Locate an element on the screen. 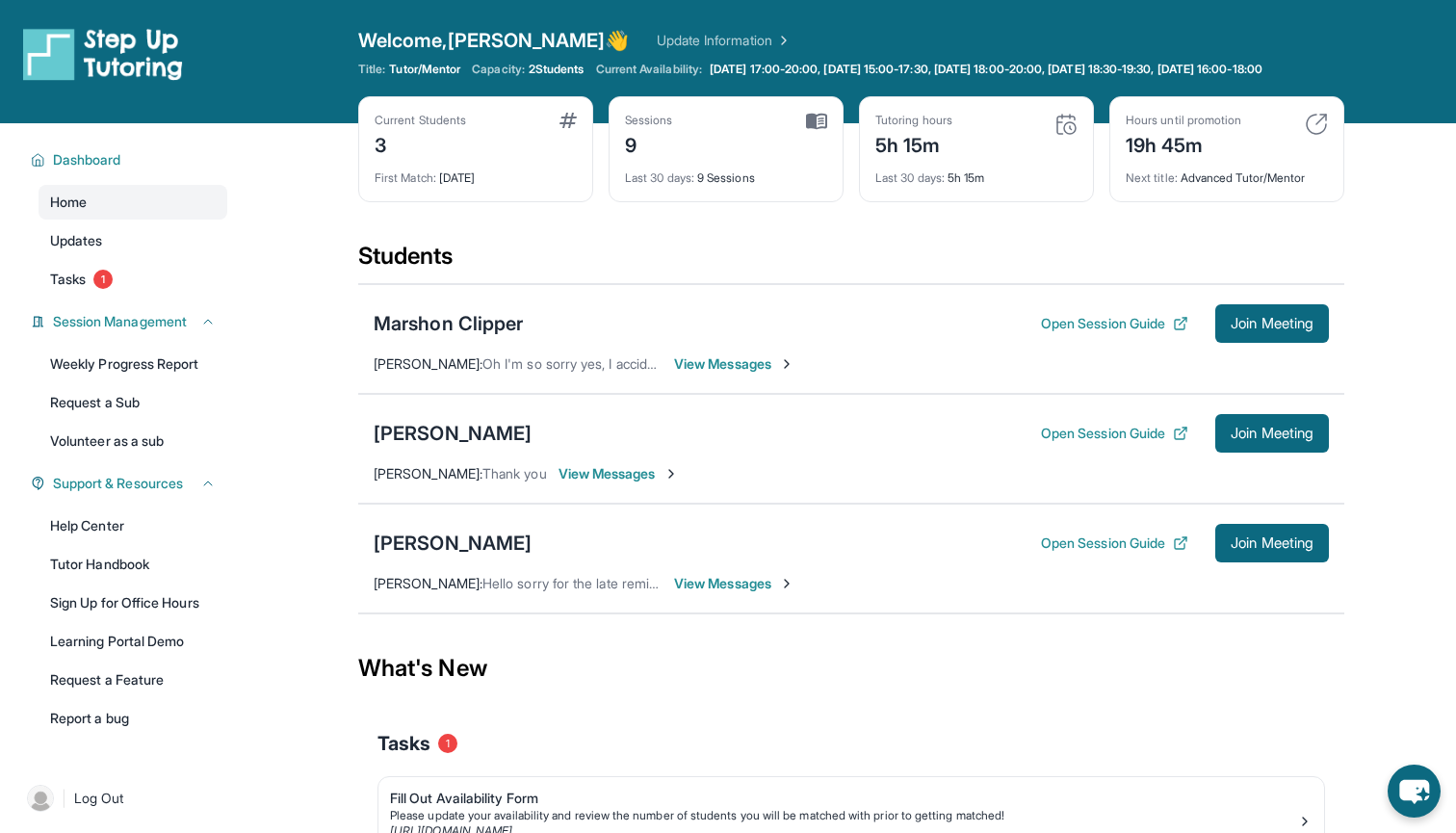  a: Home is located at coordinates (133, 203).